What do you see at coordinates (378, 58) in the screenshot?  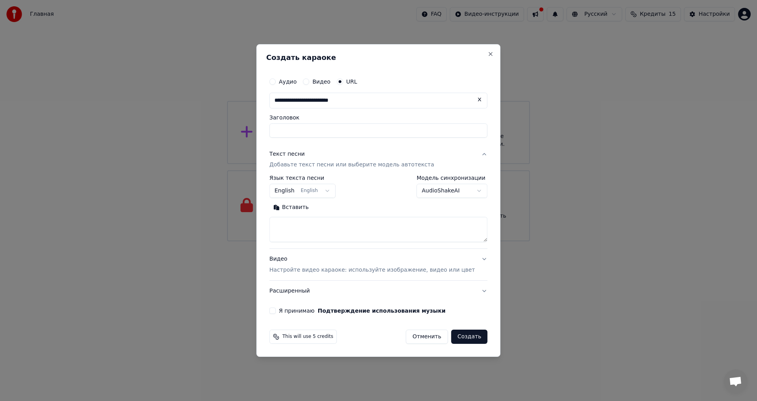 I see `h2: Создать караоке` at bounding box center [378, 58].